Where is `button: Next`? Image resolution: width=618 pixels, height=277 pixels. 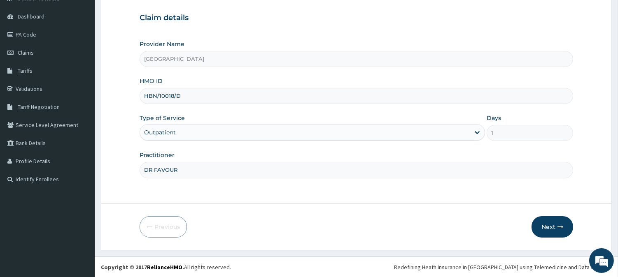
button: Next is located at coordinates (552, 227).